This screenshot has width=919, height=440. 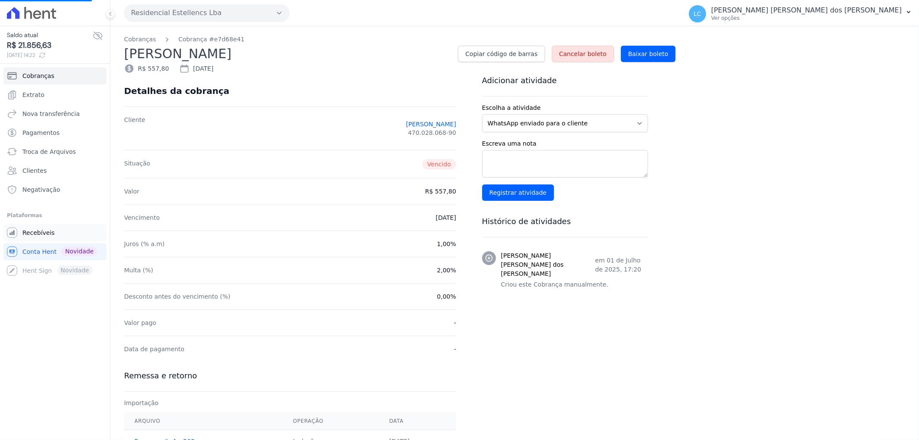 I want to click on h3: Remessa e retorno, so click(x=290, y=376).